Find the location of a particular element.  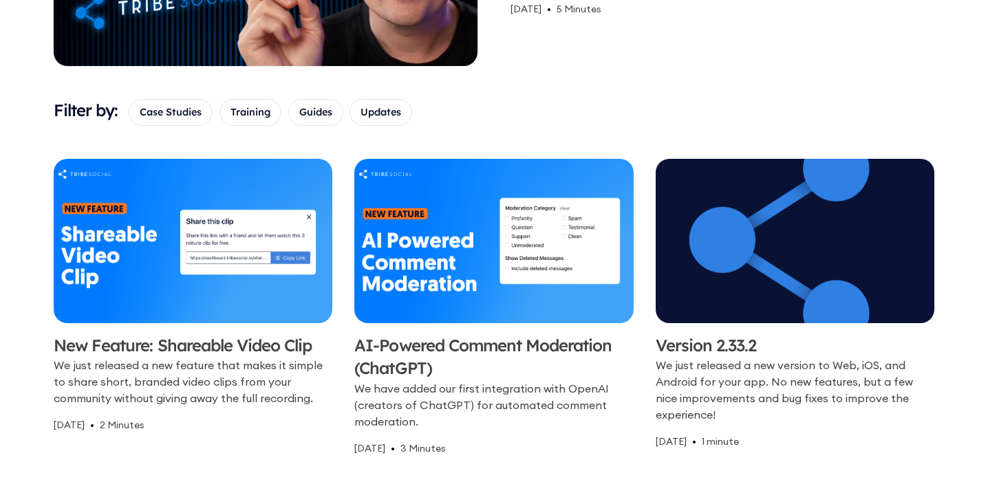

a: Version 2.33.2We just released a new version to Web, iOS, and Android for your app. No new featur... is located at coordinates (795, 308).